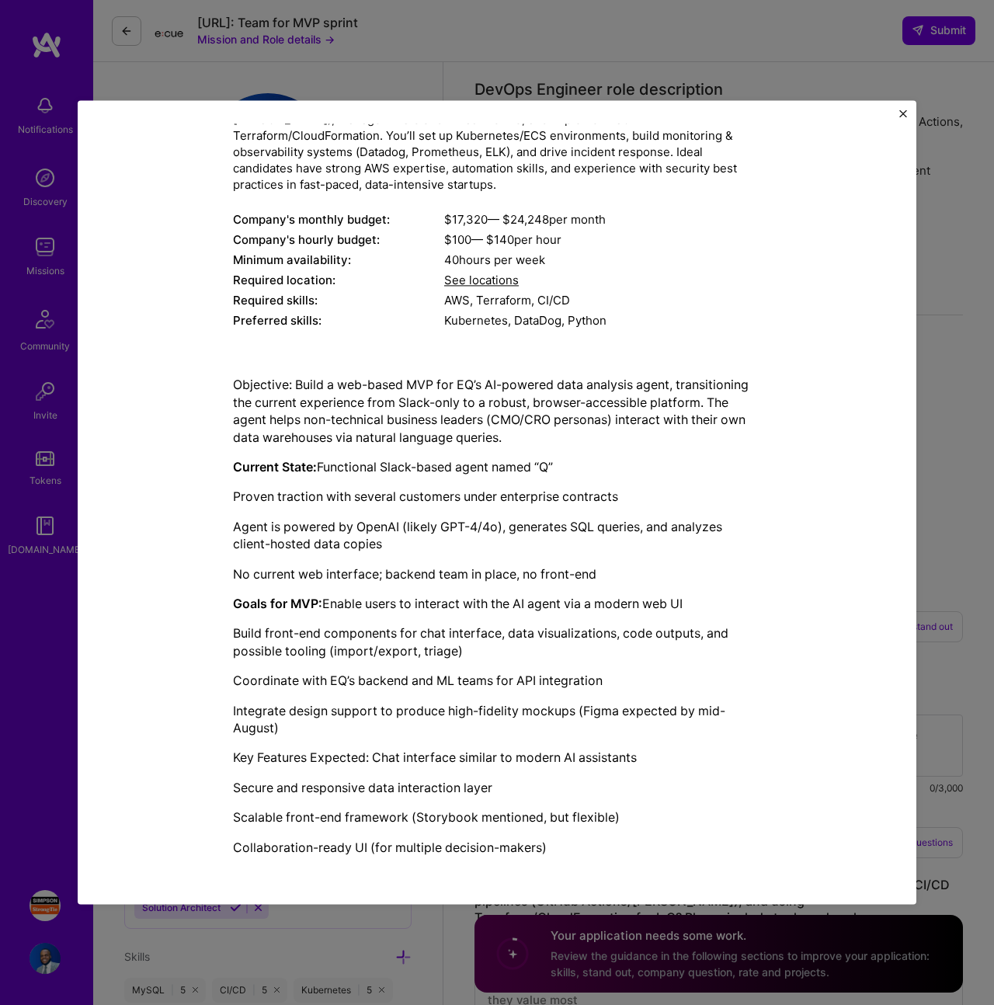 The width and height of the screenshot is (994, 1005). What do you see at coordinates (497, 535) in the screenshot?
I see `p: Agent is powered by OpenAI (likely GPT-4/4o), generates SQL queries, and analyzes client-hosted d...` at bounding box center [497, 535].